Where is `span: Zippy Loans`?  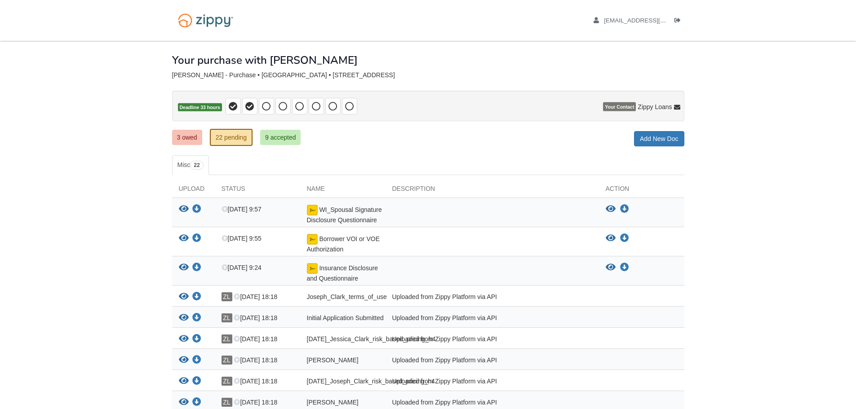 span: Zippy Loans is located at coordinates (655, 107).